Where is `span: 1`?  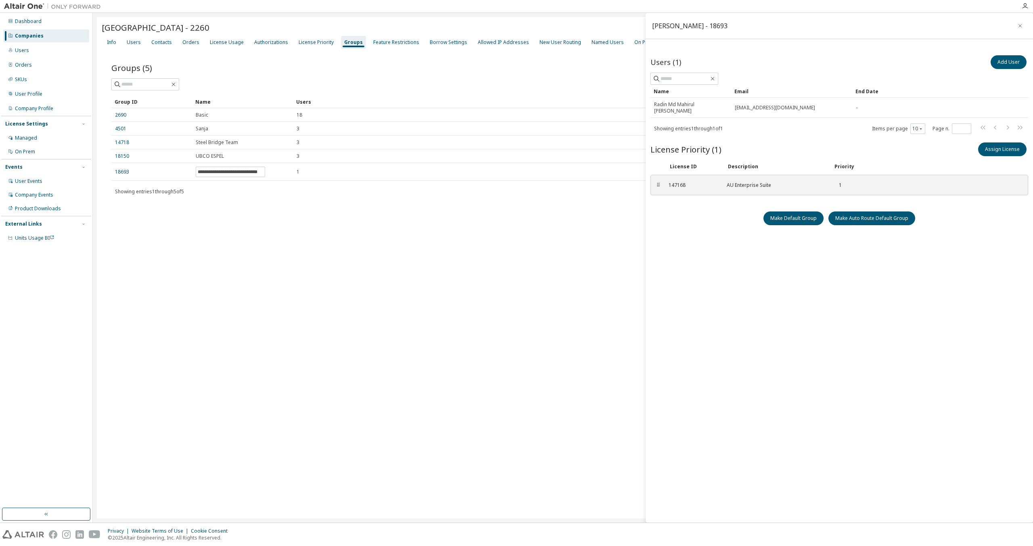 span: 1 is located at coordinates (298, 172).